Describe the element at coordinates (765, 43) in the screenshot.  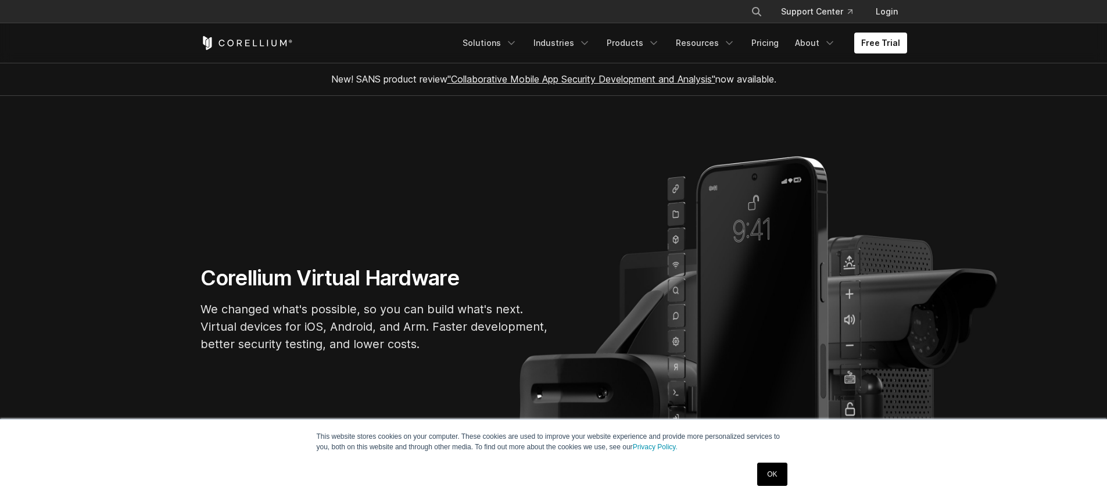
I see `a: Pricing` at that location.